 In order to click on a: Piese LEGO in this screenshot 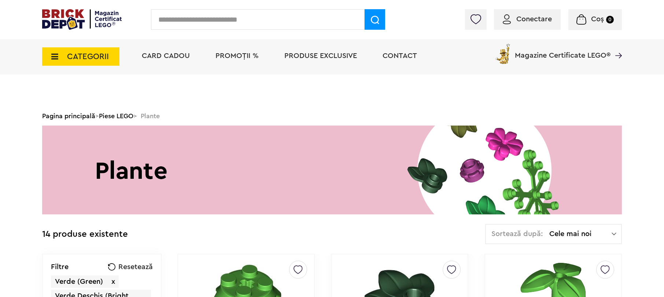, I will do `click(116, 116)`.